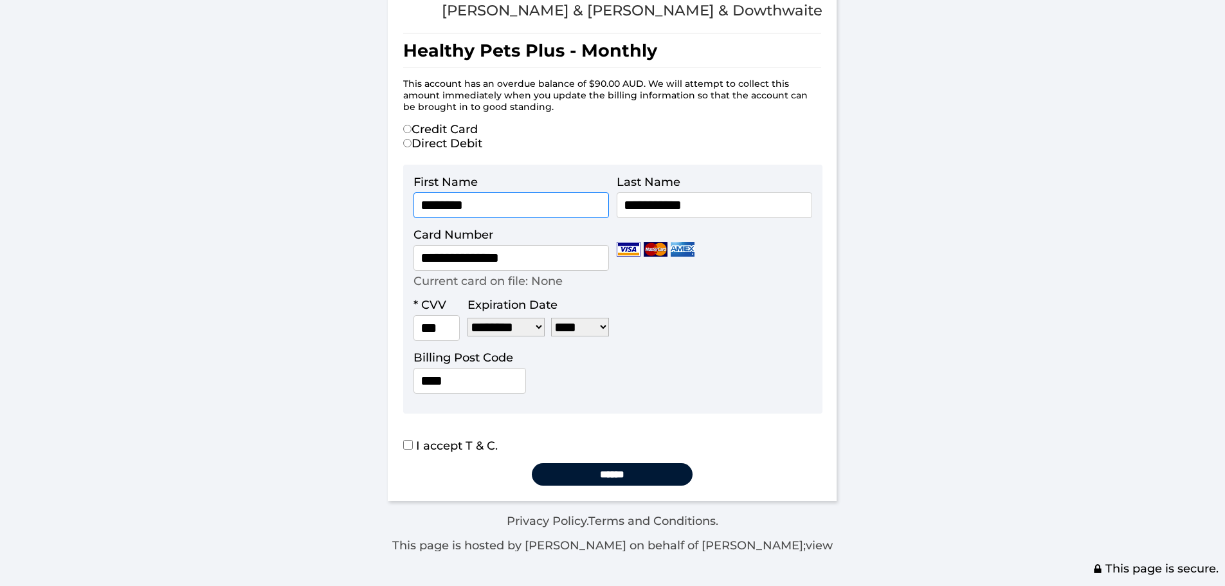 The width and height of the screenshot is (1225, 586). What do you see at coordinates (450, 446) in the screenshot?
I see `label: I accept T & C.` at bounding box center [450, 446].